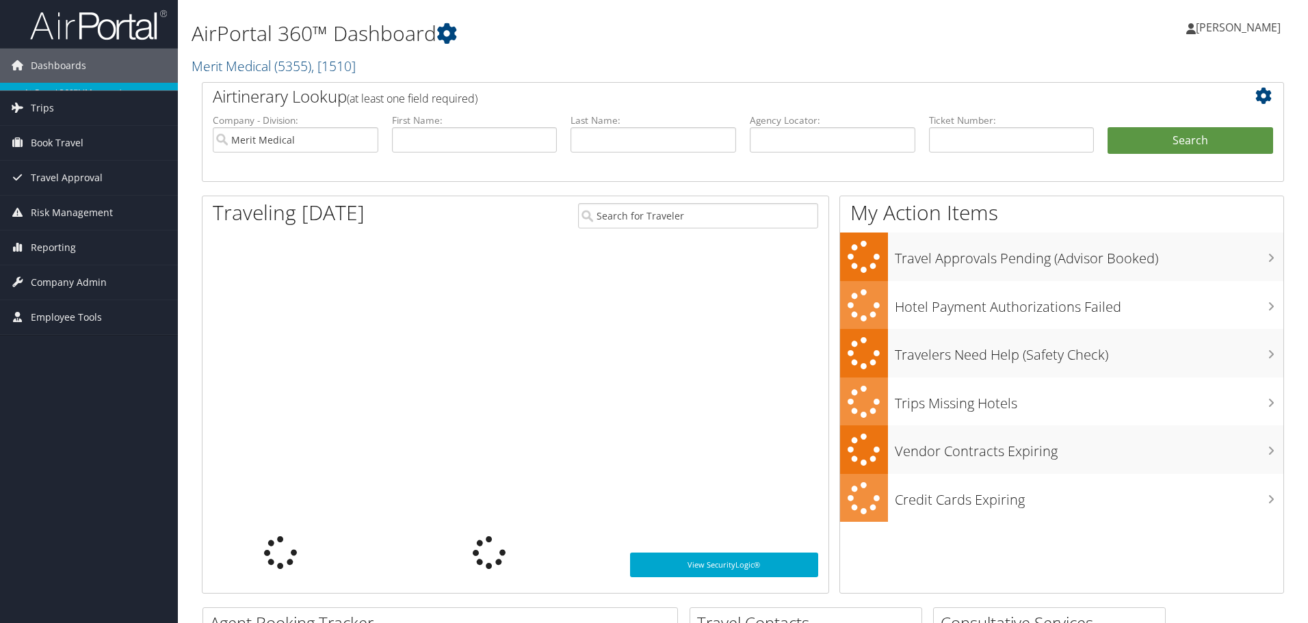 Image resolution: width=1308 pixels, height=623 pixels. What do you see at coordinates (698, 96) in the screenshot?
I see `h2: Airtinerary Lookup` at bounding box center [698, 96].